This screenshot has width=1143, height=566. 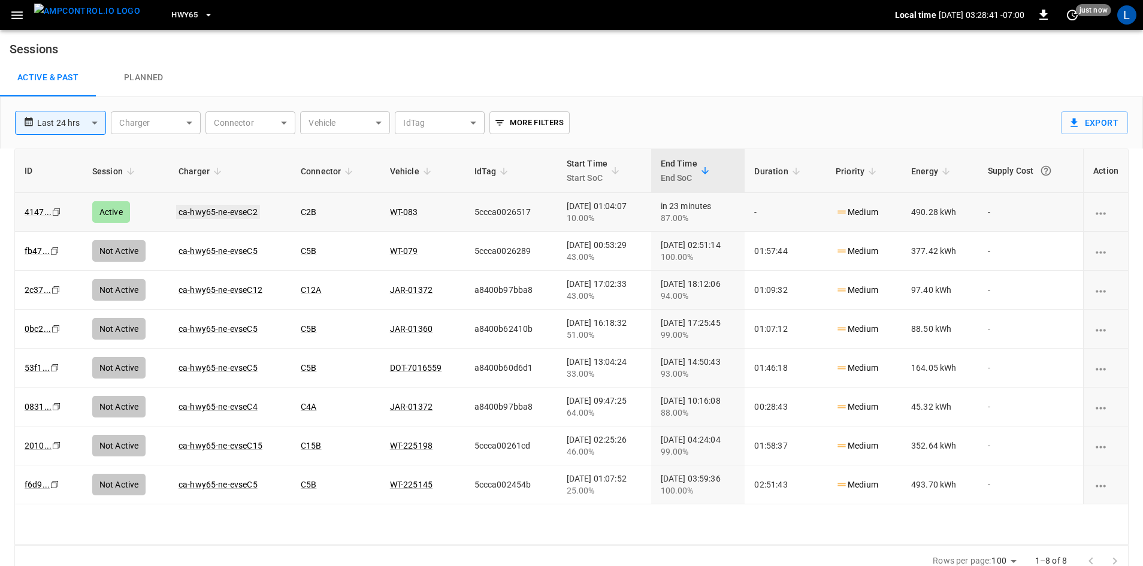 What do you see at coordinates (940, 407) in the screenshot?
I see `td: 45.32 kWh` at bounding box center [940, 407].